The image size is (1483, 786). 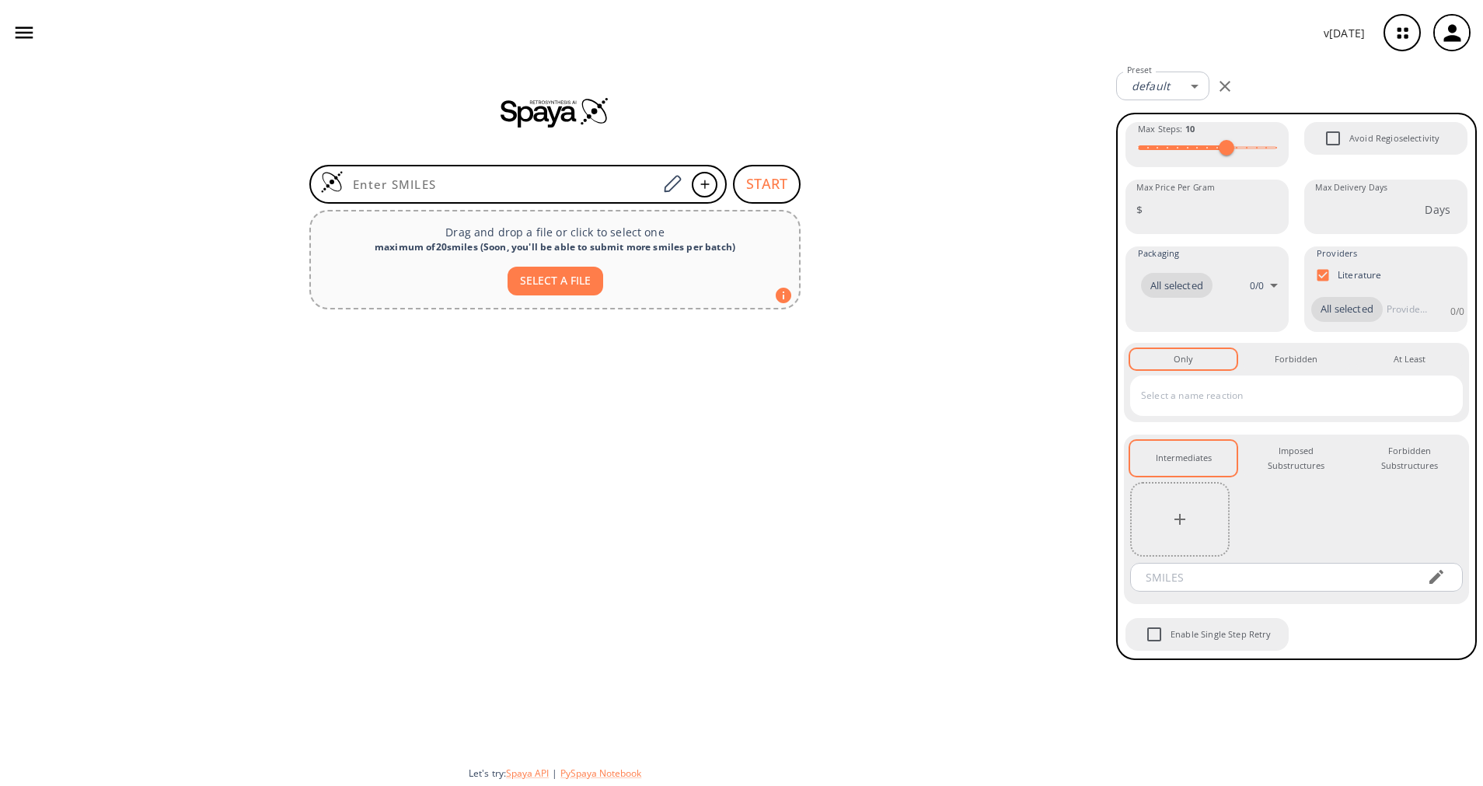 I want to click on em: default, so click(x=1151, y=86).